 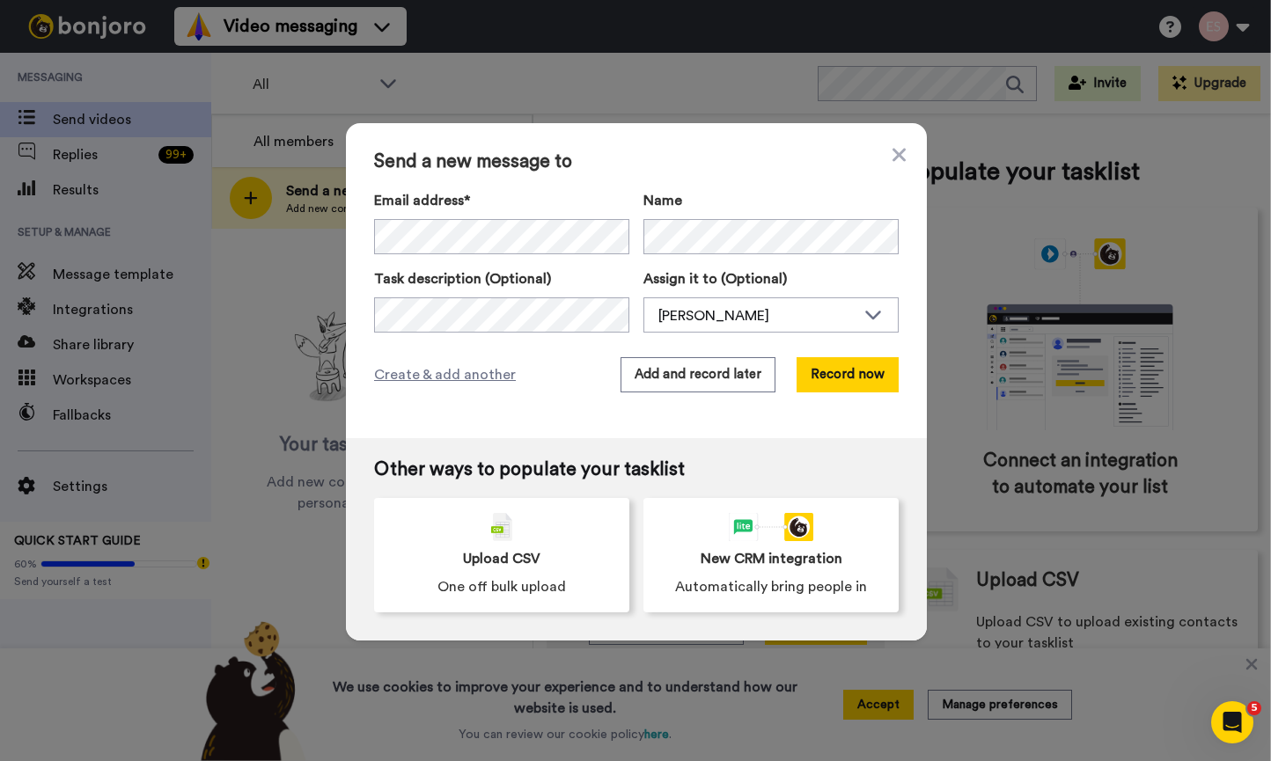 What do you see at coordinates (502, 527) in the screenshot?
I see `img: csv-grey.png` at bounding box center [502, 527].